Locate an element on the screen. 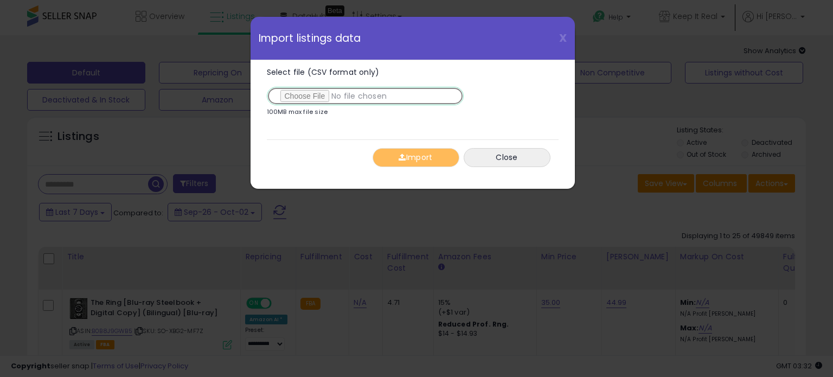 Image resolution: width=833 pixels, height=377 pixels. button: Import is located at coordinates (416, 157).